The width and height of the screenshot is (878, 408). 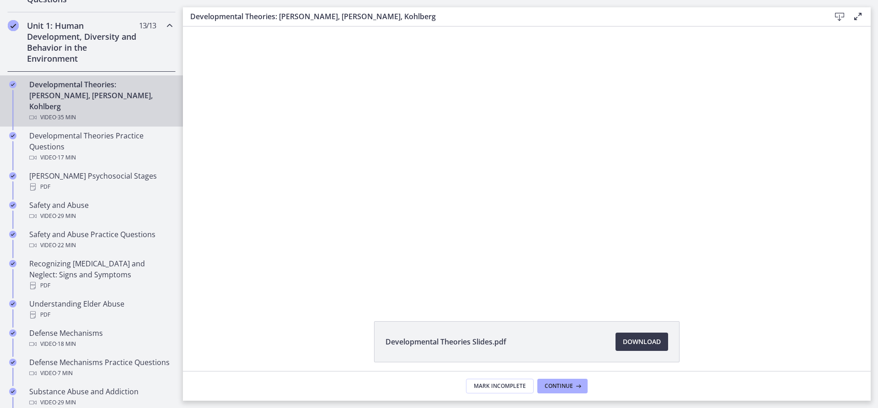 I want to click on span: · 7 min, so click(x=64, y=374).